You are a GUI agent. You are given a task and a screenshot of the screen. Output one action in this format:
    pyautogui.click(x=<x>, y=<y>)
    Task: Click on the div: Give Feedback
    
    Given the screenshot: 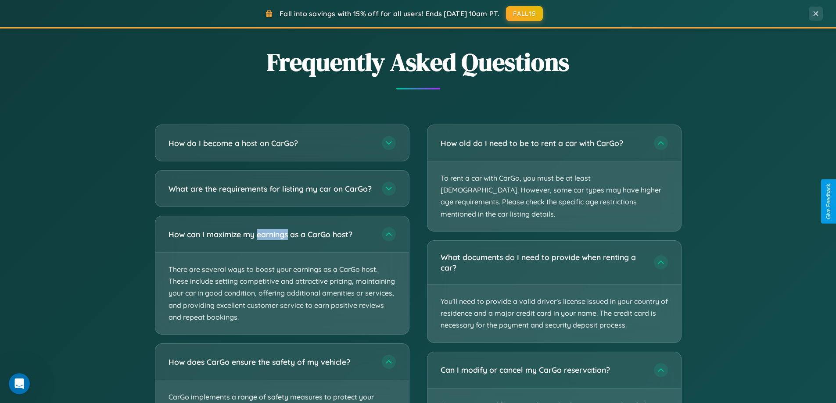 What is the action you would take?
    pyautogui.click(x=828, y=201)
    